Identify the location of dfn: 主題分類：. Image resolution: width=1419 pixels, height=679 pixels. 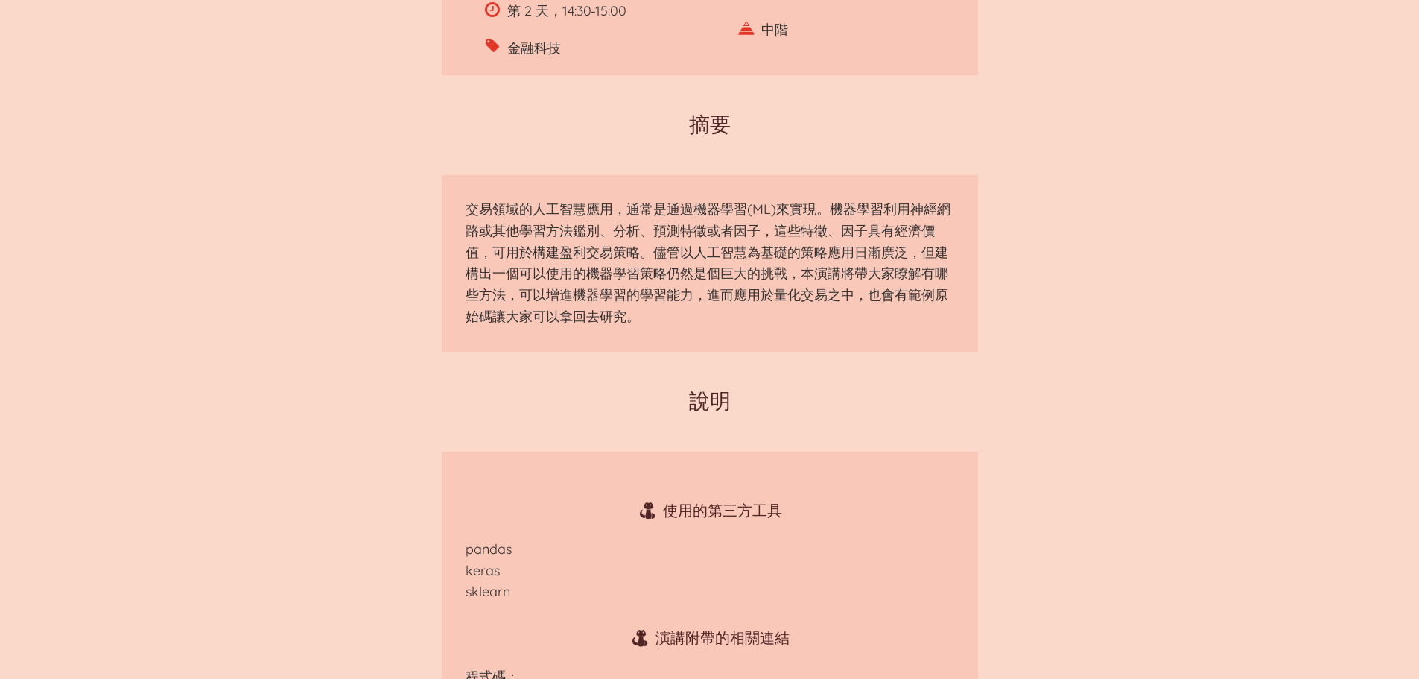
(479, 47).